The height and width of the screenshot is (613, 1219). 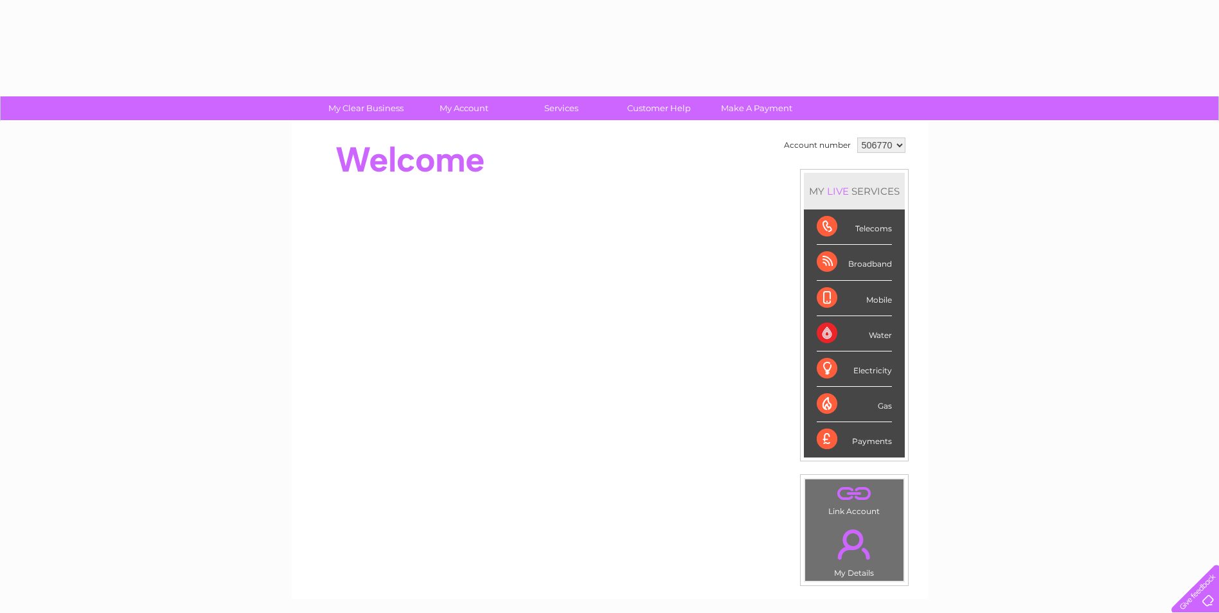 I want to click on div: Broadband, so click(x=854, y=262).